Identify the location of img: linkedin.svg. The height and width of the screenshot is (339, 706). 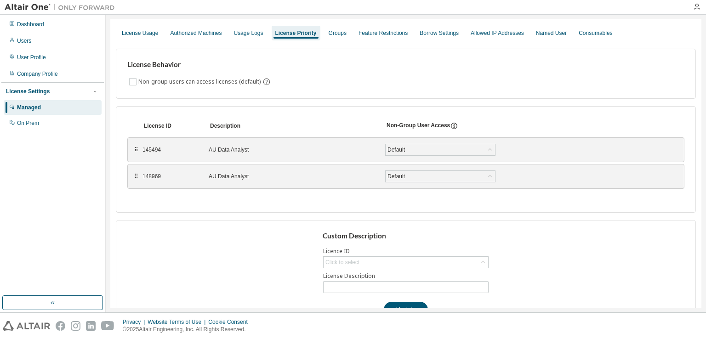
(91, 326).